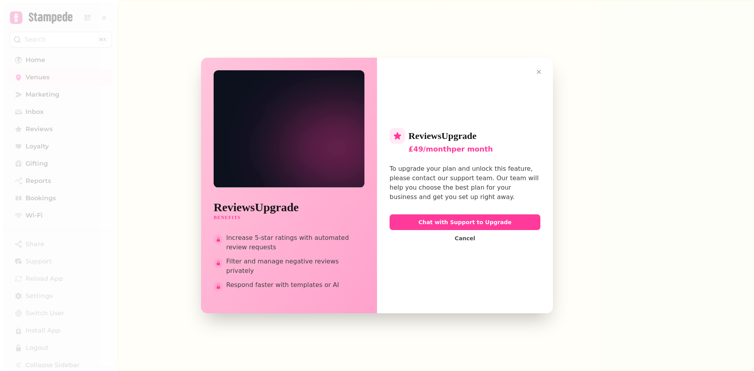  I want to click on button: Cancel, so click(465, 238).